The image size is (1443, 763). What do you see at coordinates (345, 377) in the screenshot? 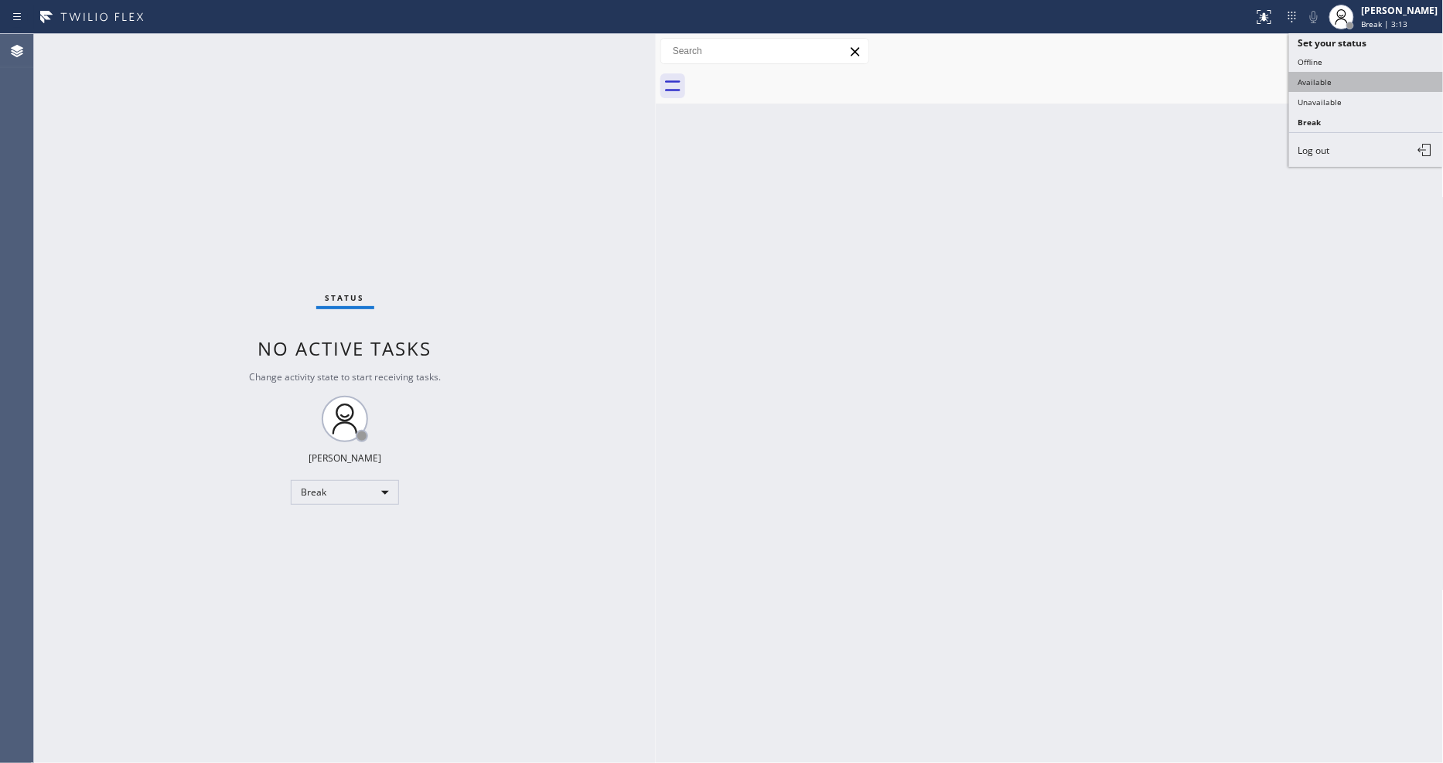
I see `span: Change activity state to start receiving tasks.` at bounding box center [345, 377].